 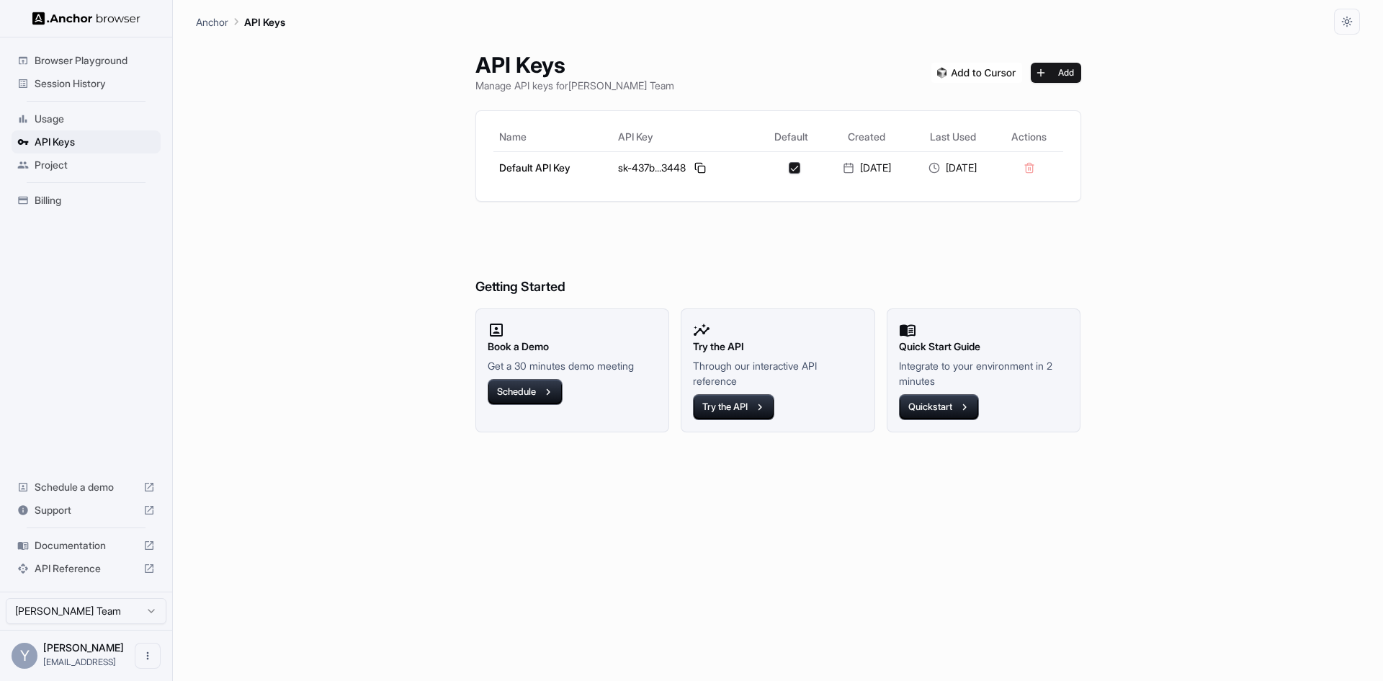 What do you see at coordinates (552, 167) in the screenshot?
I see `td: Default API Key` at bounding box center [552, 167].